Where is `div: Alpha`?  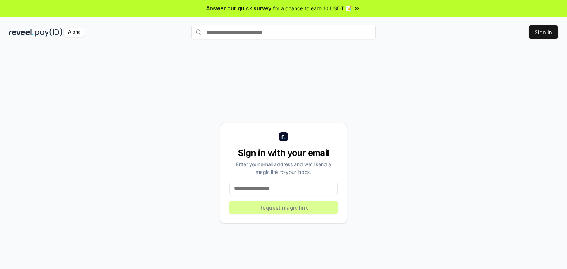
div: Alpha is located at coordinates (74, 32).